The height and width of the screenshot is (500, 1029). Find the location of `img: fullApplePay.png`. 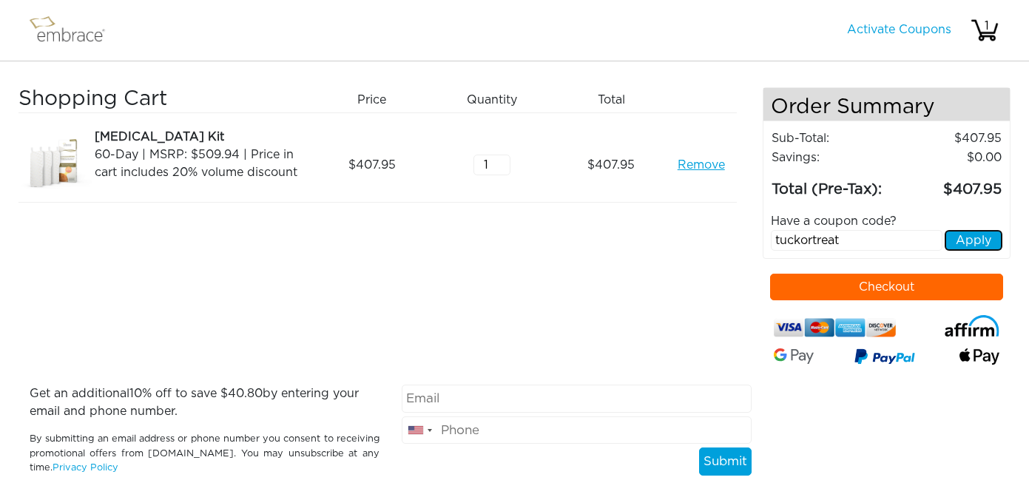

img: fullApplePay.png is located at coordinates (979, 357).